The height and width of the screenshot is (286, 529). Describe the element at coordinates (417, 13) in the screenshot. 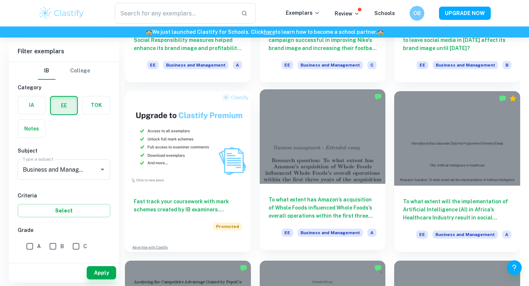

I see `h6: OB` at that location.